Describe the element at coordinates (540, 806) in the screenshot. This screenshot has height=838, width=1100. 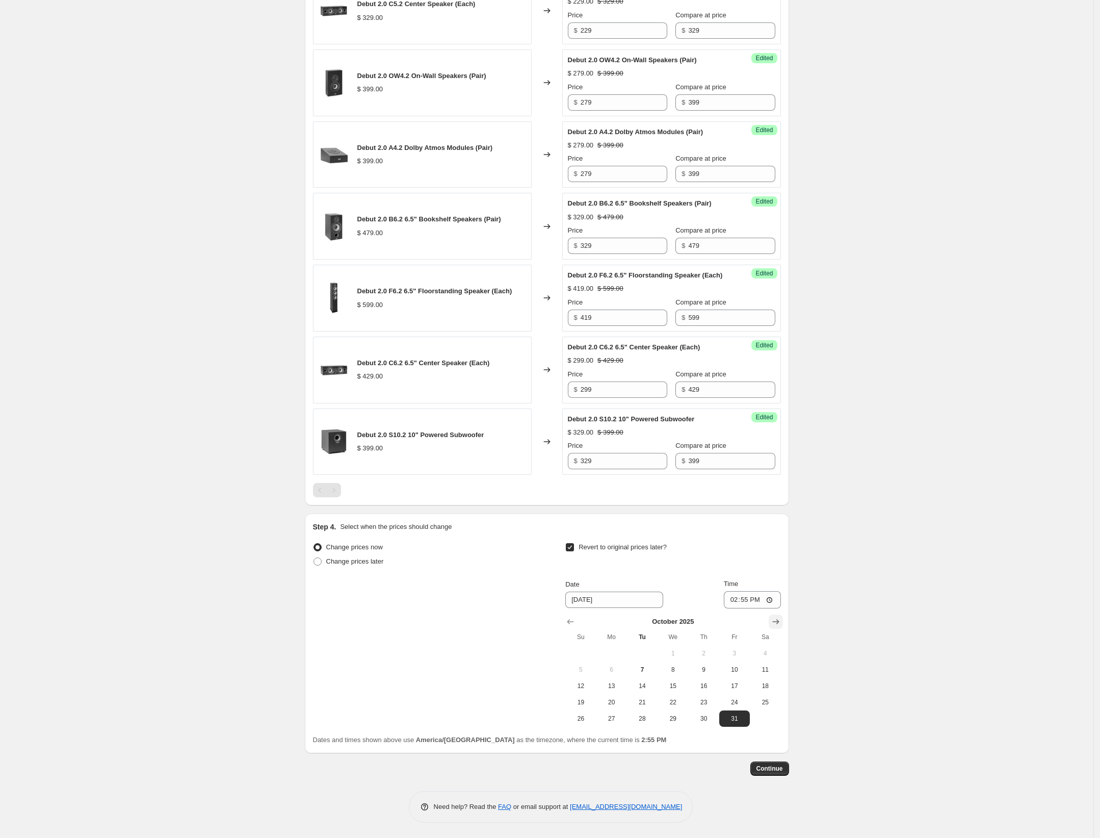
I see `span: or email support at` at that location.